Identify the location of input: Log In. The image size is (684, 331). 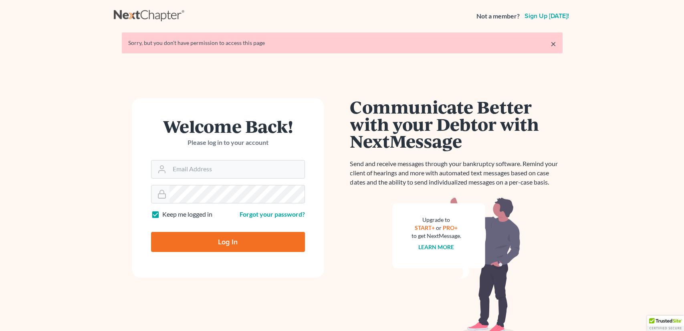
(228, 242).